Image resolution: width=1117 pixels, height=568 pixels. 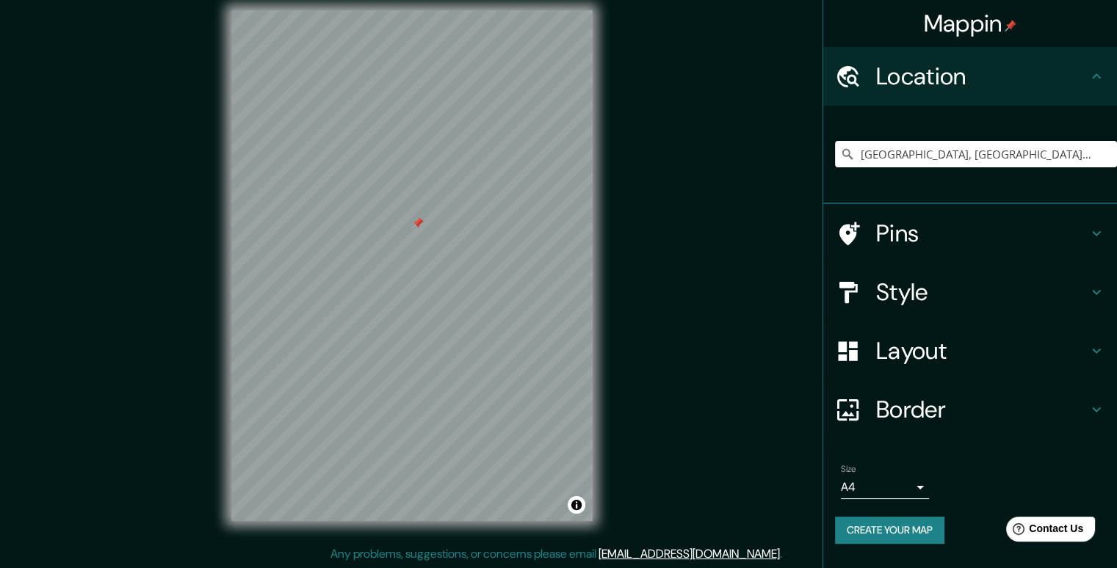 What do you see at coordinates (976, 154) in the screenshot?
I see `input: Pick your city or area` at bounding box center [976, 154].